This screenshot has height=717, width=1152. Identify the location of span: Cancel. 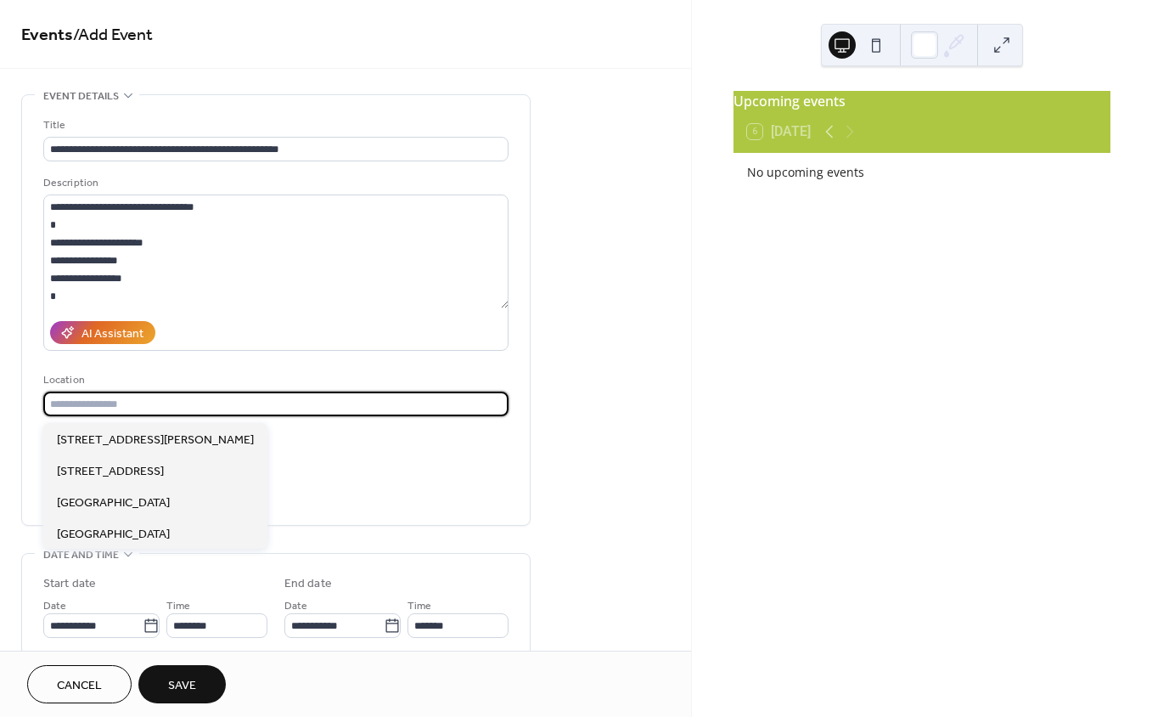
(79, 685).